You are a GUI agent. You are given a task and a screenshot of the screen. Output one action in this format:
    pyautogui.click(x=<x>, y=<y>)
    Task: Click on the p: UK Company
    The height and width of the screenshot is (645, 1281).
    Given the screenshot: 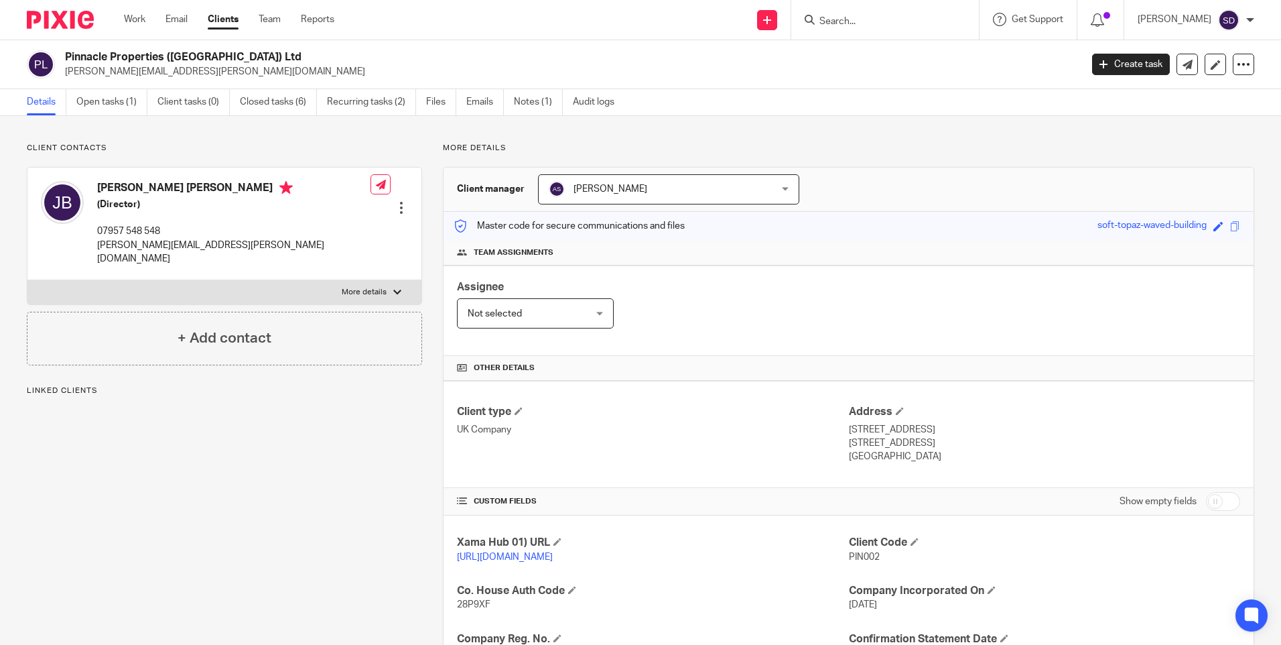 What is the action you would take?
    pyautogui.click(x=653, y=430)
    